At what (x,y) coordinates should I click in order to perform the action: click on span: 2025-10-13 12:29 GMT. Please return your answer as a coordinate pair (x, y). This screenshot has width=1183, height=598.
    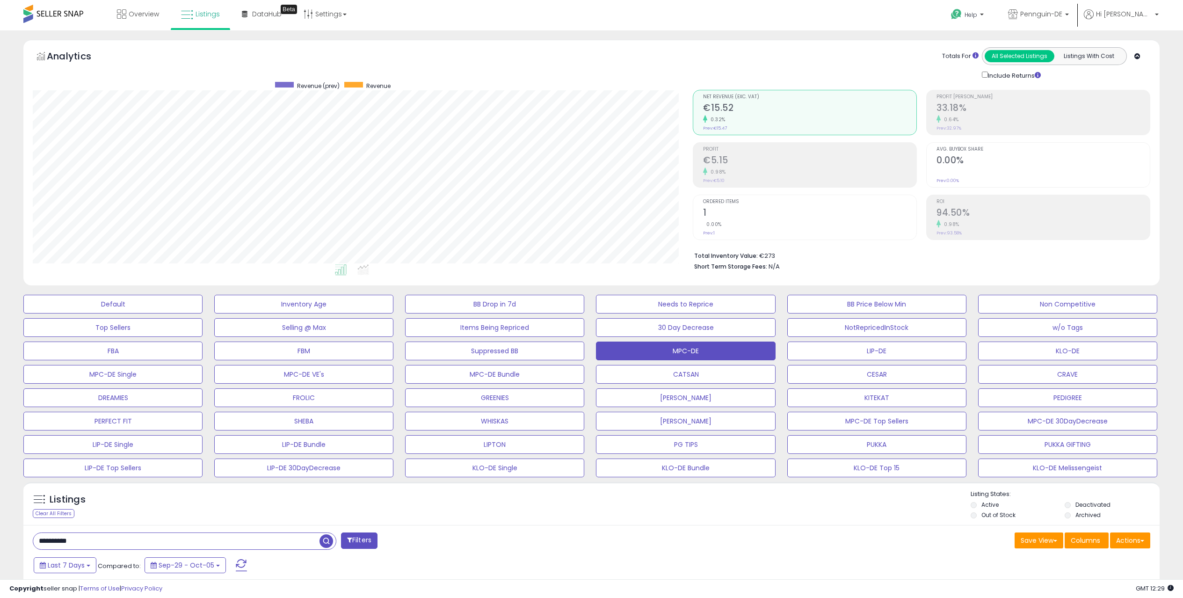
    Looking at the image, I should click on (1154, 588).